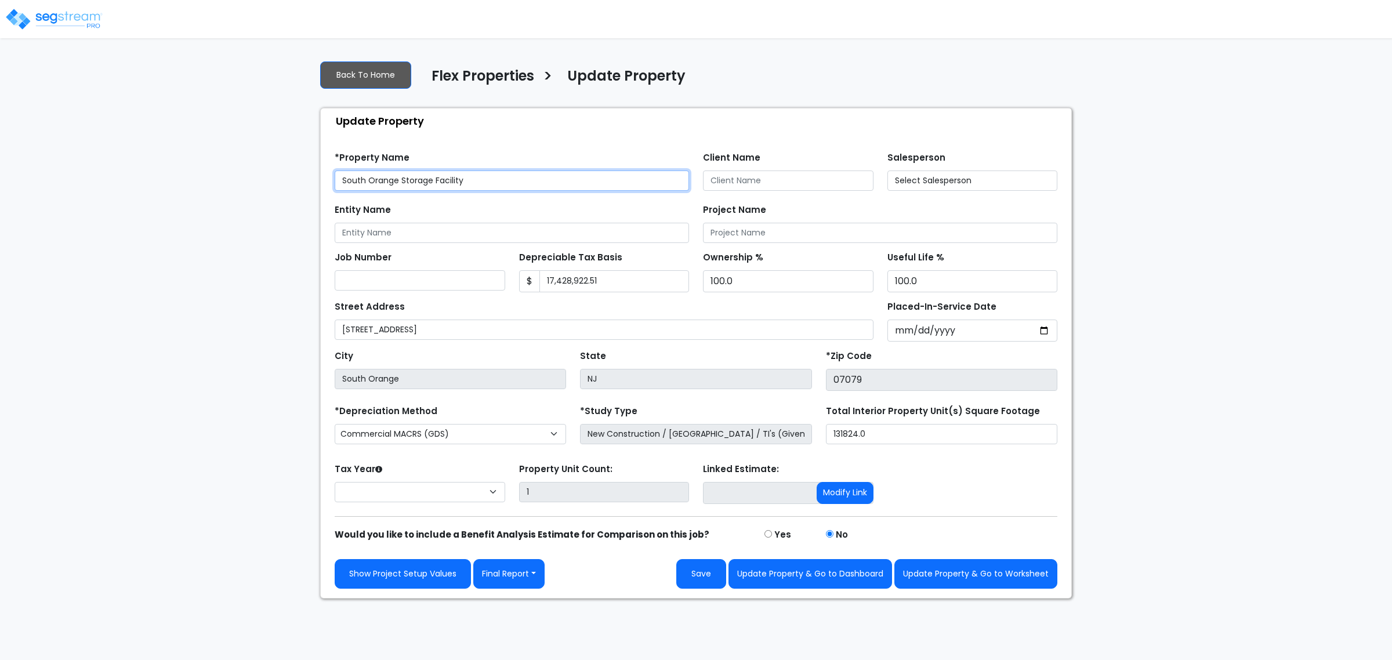 This screenshot has height=660, width=1392. I want to click on label: Tax Year, so click(358, 469).